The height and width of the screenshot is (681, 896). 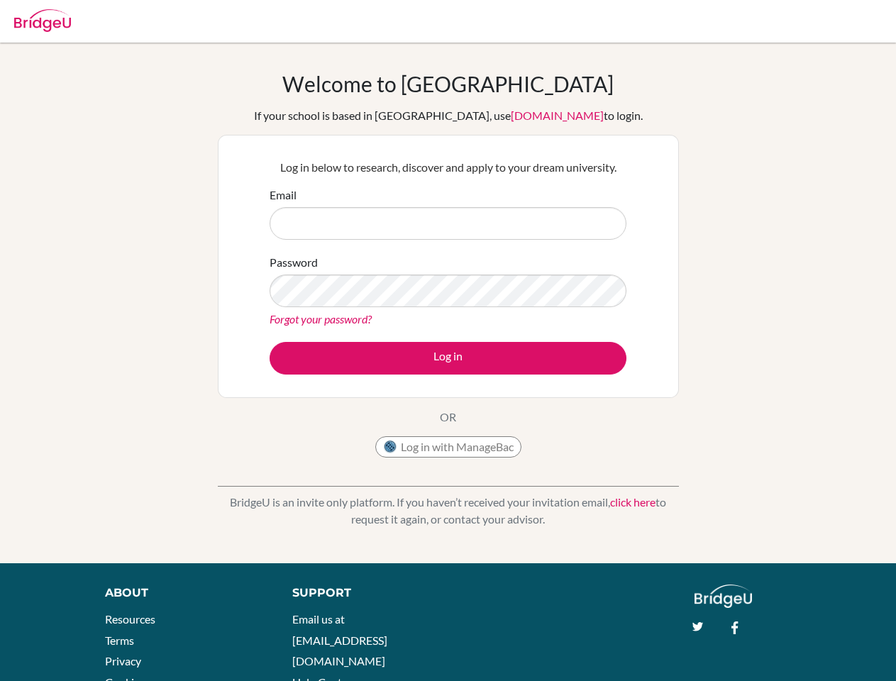 What do you see at coordinates (723, 596) in the screenshot?
I see `img: logo_white@2x-f4f0deed5e89b7ecb1c2cc34c3e3d731f90f0f143d5ea2071677605dd97b5244.png` at bounding box center [723, 596].